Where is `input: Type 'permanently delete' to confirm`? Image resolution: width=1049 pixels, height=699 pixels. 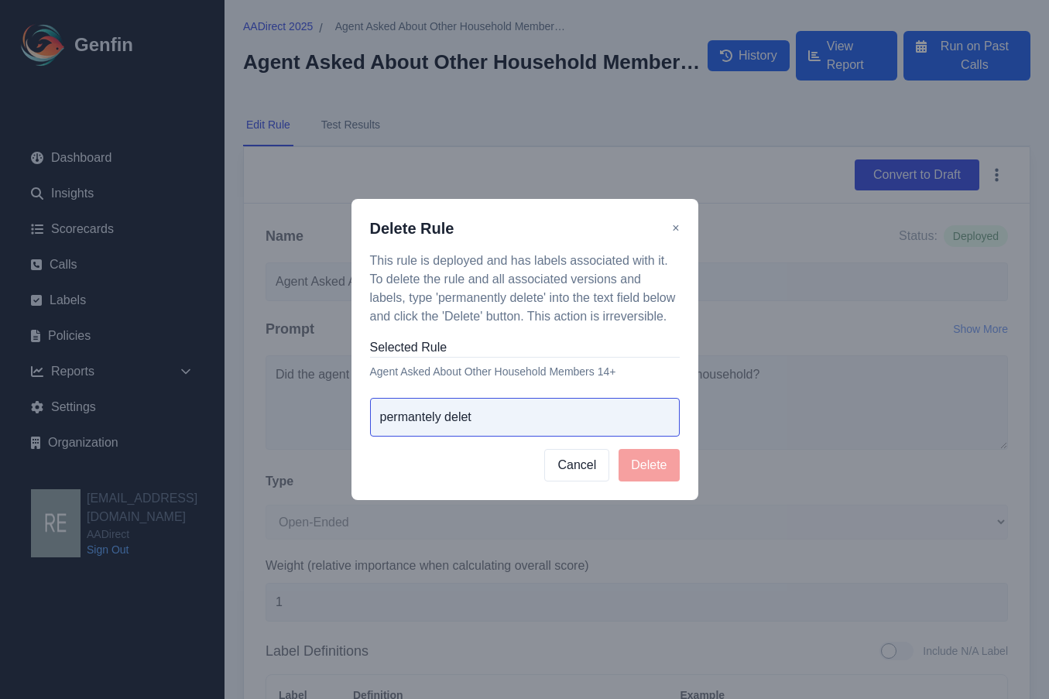 input: Type 'permanently delete' to confirm is located at coordinates (525, 417).